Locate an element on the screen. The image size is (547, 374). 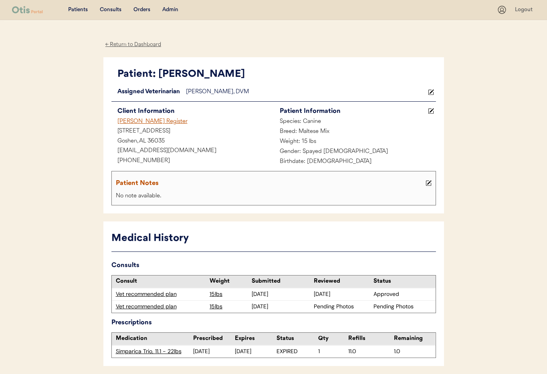
div: 11.0 is located at coordinates (369, 352).